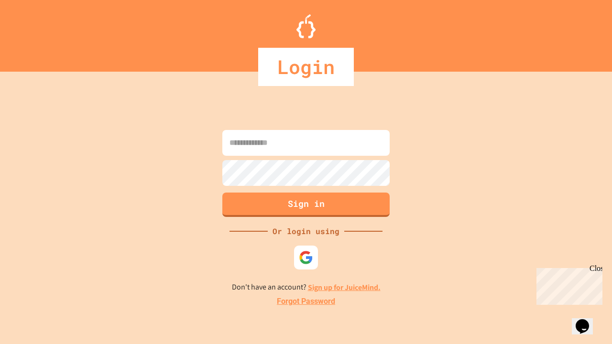 This screenshot has width=612, height=344. Describe the element at coordinates (306, 26) in the screenshot. I see `img: Logo.svg` at that location.